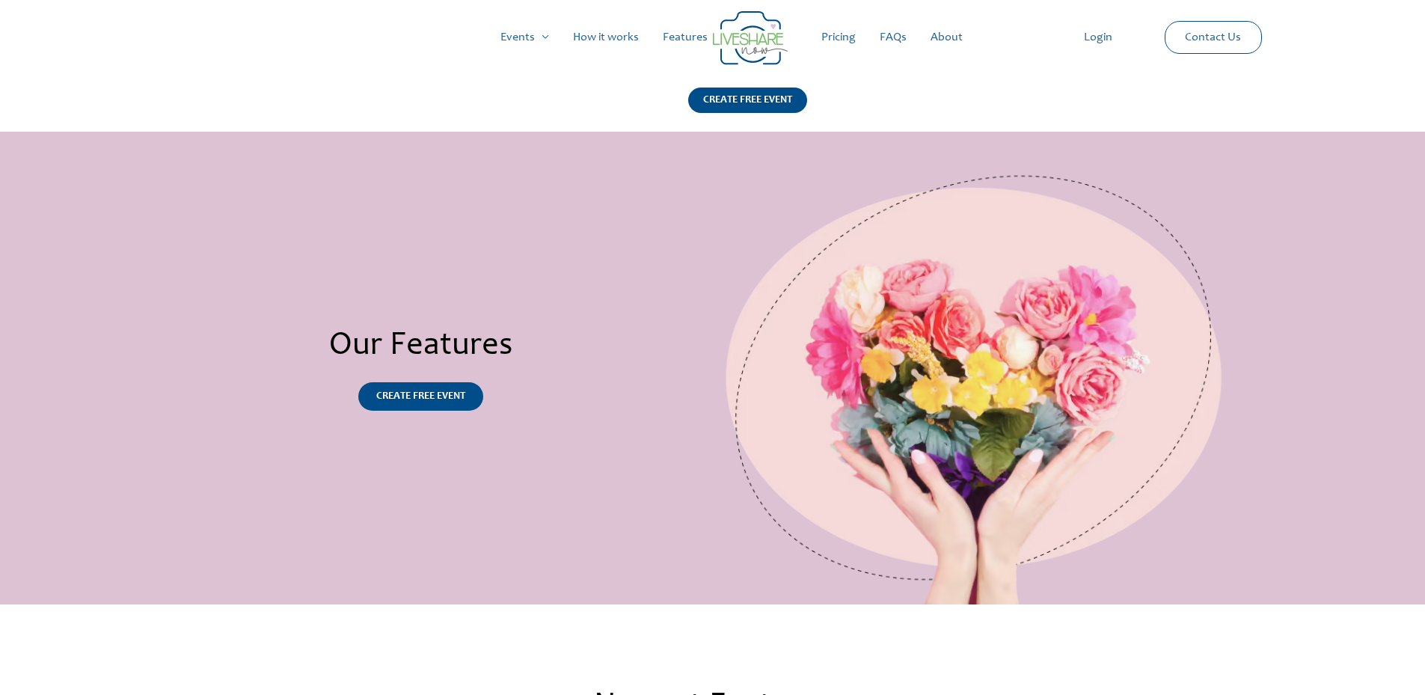 The image size is (1425, 695). Describe the element at coordinates (946, 37) in the screenshot. I see `a: About` at that location.